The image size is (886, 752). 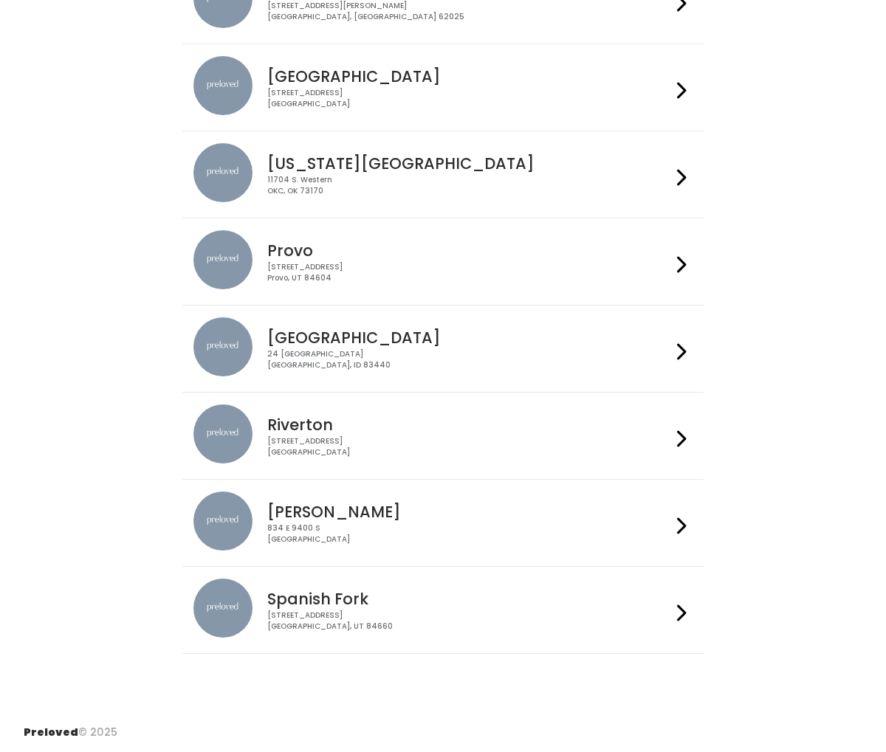 I want to click on h4: Provo, so click(x=470, y=250).